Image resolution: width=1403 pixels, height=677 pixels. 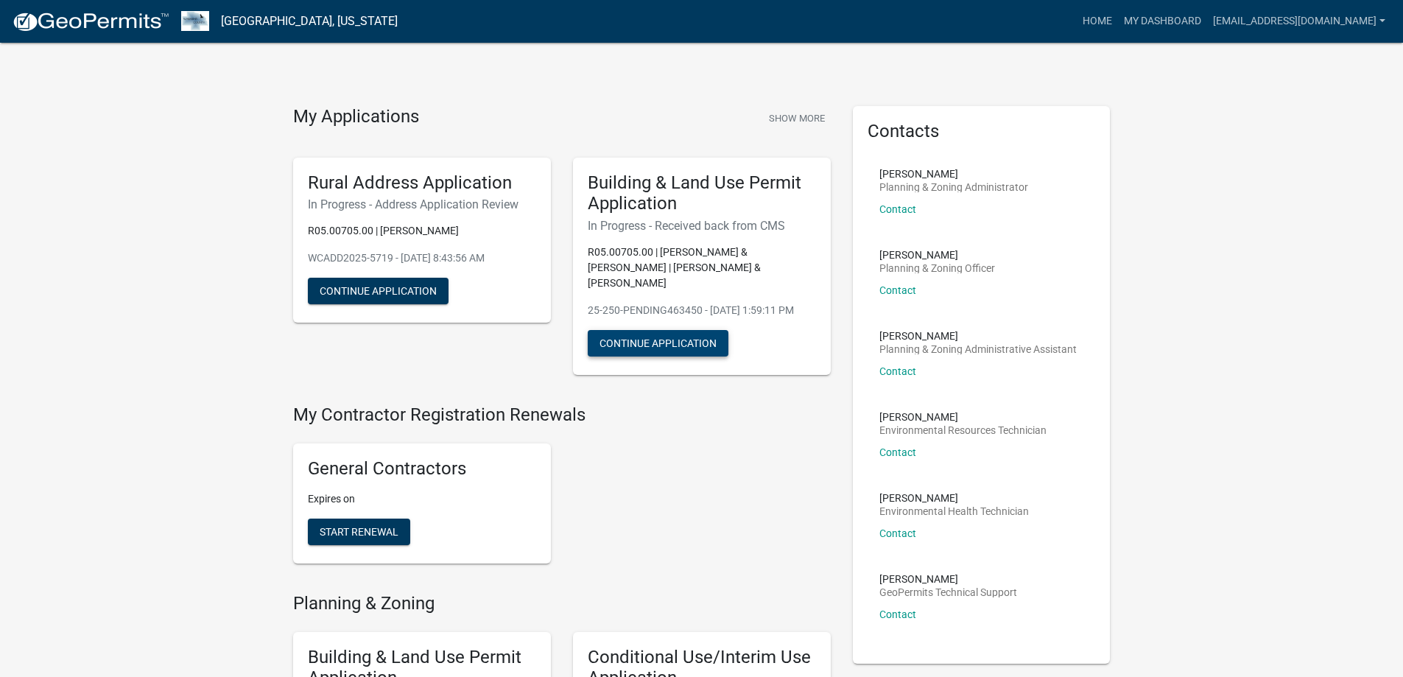 I want to click on p: Environmental Health Technician, so click(x=954, y=511).